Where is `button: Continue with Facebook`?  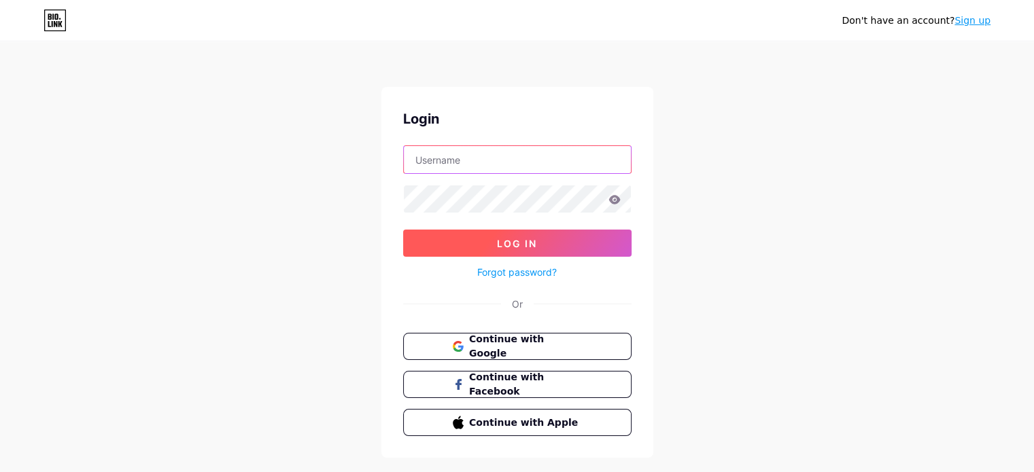 button: Continue with Facebook is located at coordinates (517, 385).